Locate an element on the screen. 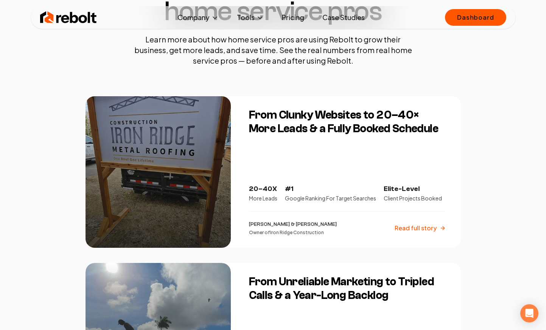 Image resolution: width=546 pixels, height=330 pixels. img: Rebolt Logo is located at coordinates (68, 17).